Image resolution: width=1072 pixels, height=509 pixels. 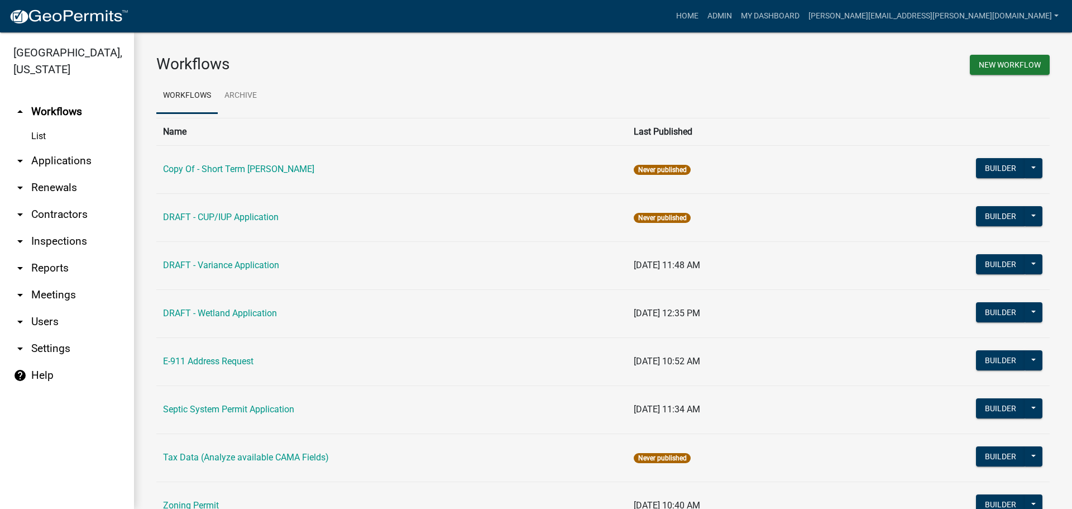 What do you see at coordinates (208, 361) in the screenshot?
I see `a: E-911 Address Request` at bounding box center [208, 361].